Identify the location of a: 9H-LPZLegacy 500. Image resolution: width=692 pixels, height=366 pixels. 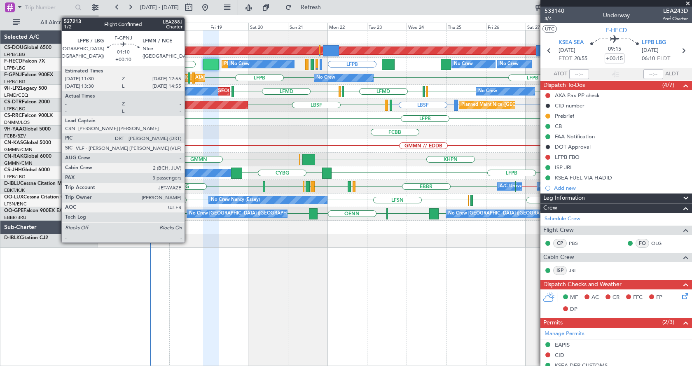
(26, 89).